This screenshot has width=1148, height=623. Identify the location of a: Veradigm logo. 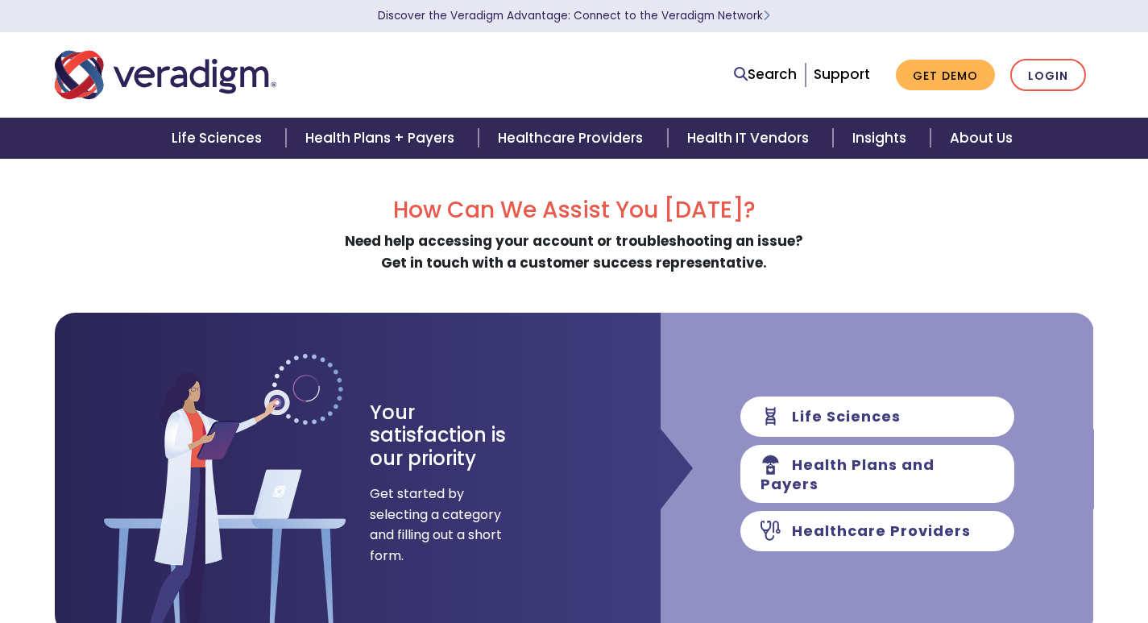
(165, 75).